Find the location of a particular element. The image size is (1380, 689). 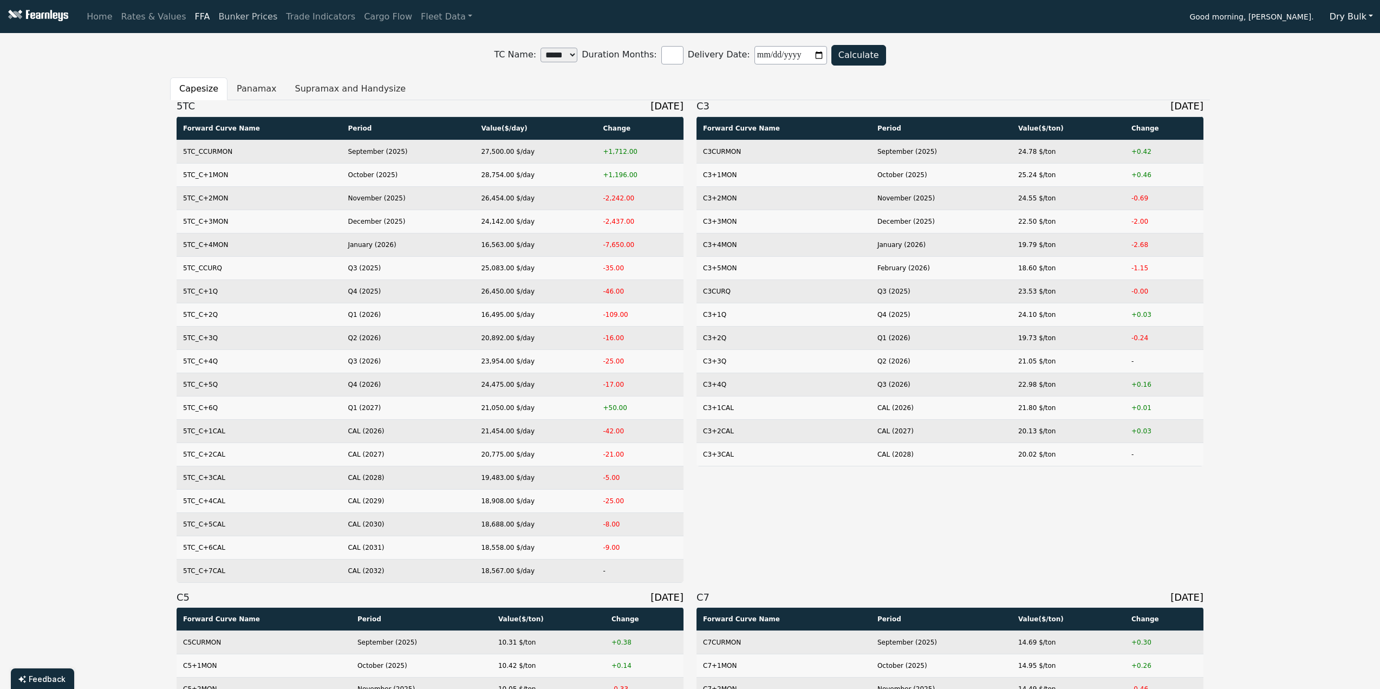

td: 26,454.00 $/day is located at coordinates (535, 198).